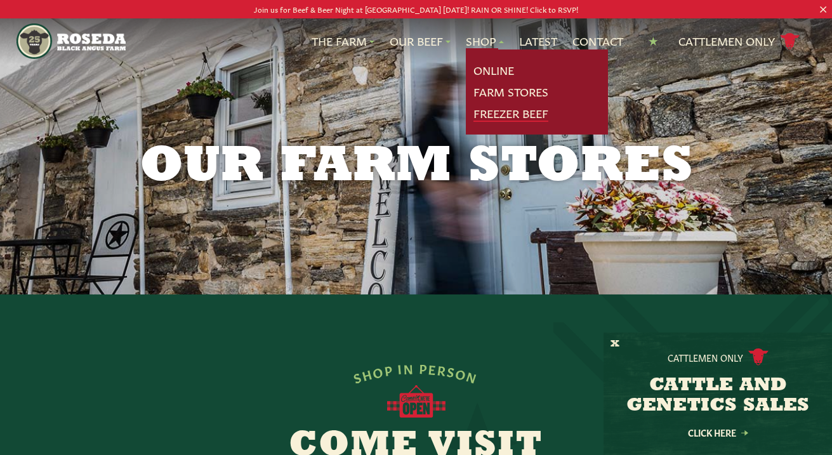  I want to click on a: Online, so click(494, 70).